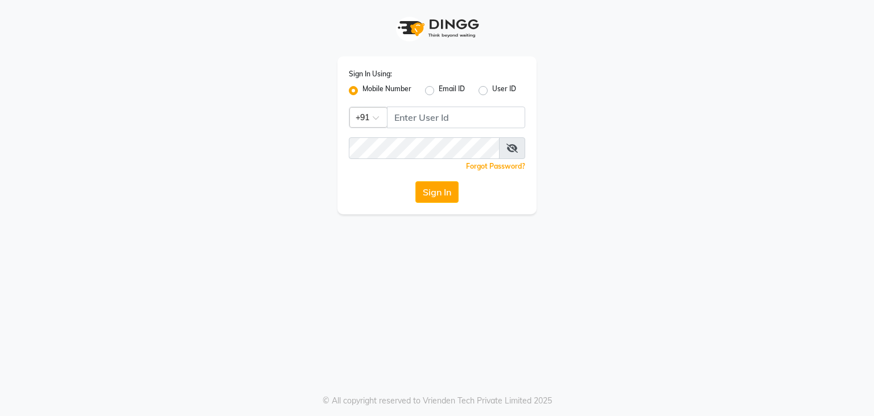  What do you see at coordinates (371, 74) in the screenshot?
I see `label: Sign In Using:` at bounding box center [371, 74].